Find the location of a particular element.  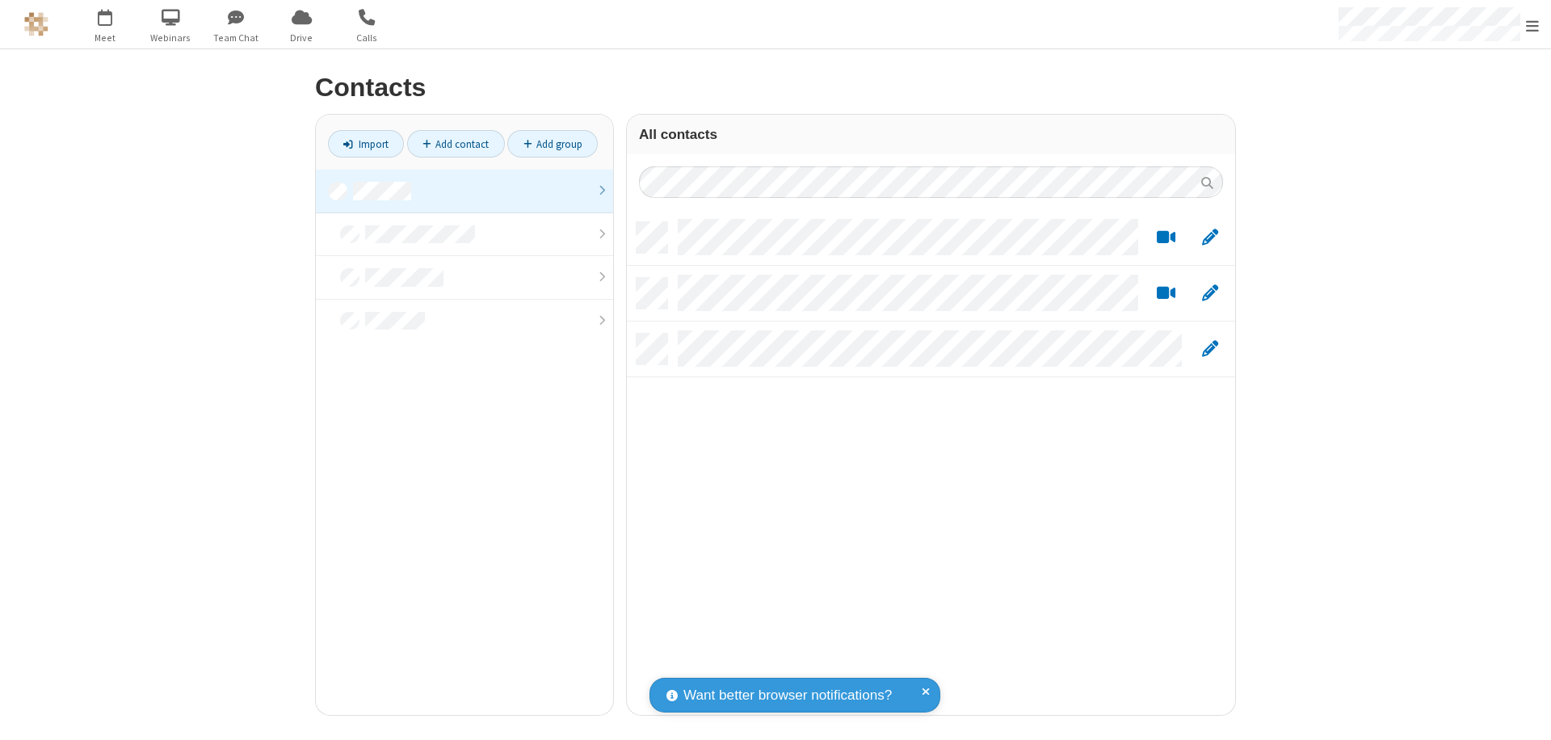

span: Webinars is located at coordinates (170, 38).